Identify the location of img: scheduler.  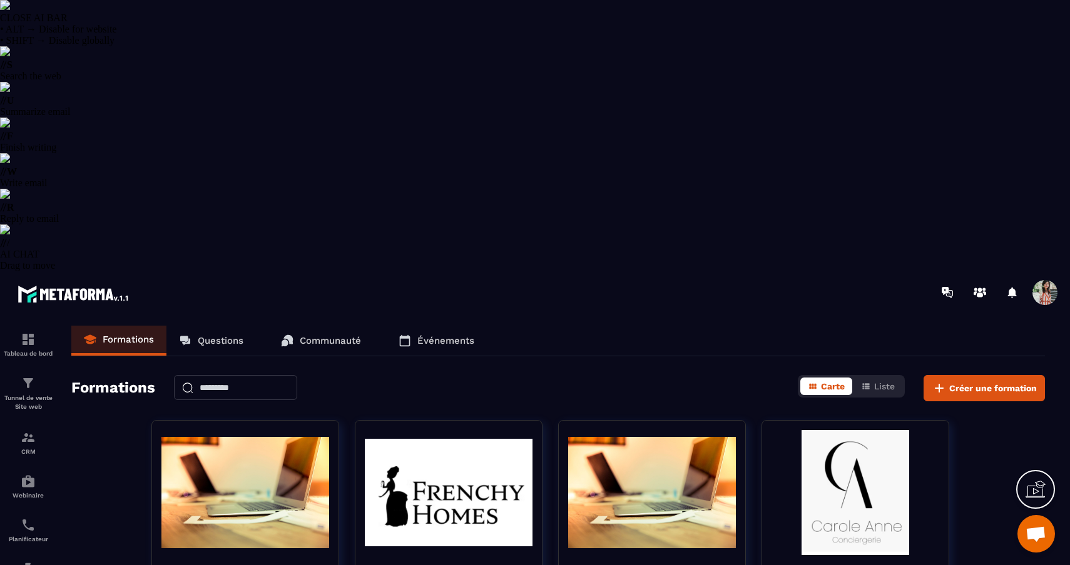
(28, 525).